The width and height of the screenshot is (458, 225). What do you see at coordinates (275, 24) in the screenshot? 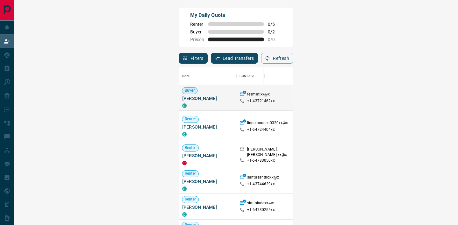
I see `span: 0 / 5` at bounding box center [275, 24].